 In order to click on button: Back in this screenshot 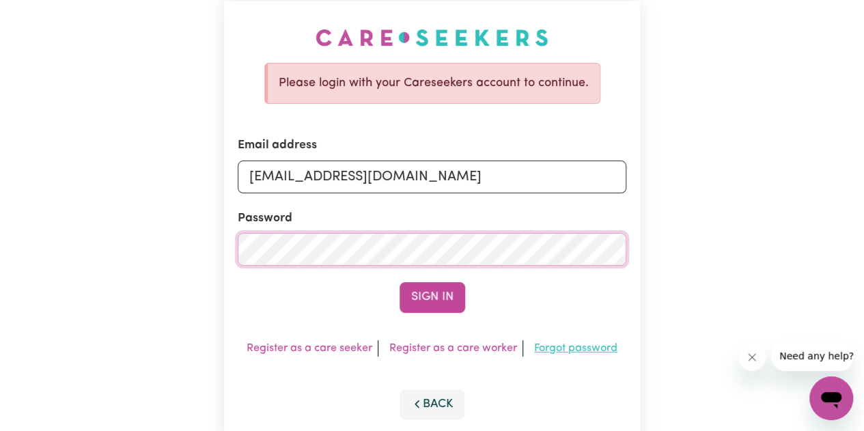, I will do `click(432, 404)`.